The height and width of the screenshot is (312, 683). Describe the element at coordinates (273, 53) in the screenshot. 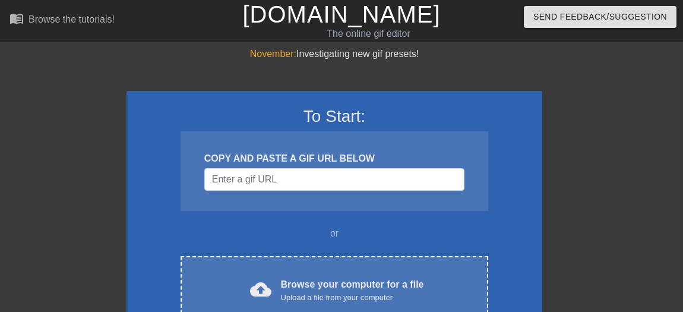

I see `span: November:` at that location.